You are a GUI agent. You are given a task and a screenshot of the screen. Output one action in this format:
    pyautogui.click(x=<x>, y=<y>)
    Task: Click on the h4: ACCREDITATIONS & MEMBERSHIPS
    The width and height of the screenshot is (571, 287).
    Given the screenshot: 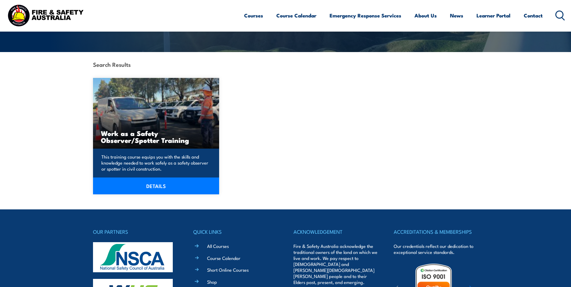 What is the action you would take?
    pyautogui.click(x=436, y=232)
    